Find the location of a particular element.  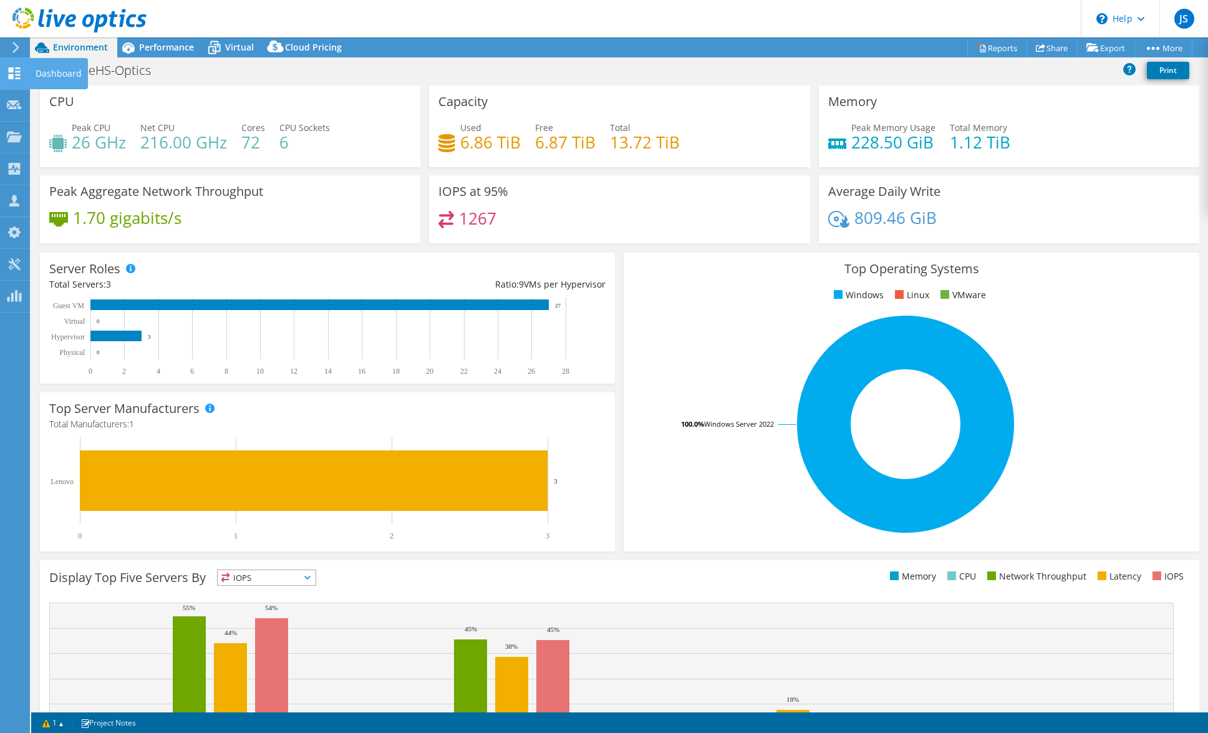

text: Physical is located at coordinates (72, 352).